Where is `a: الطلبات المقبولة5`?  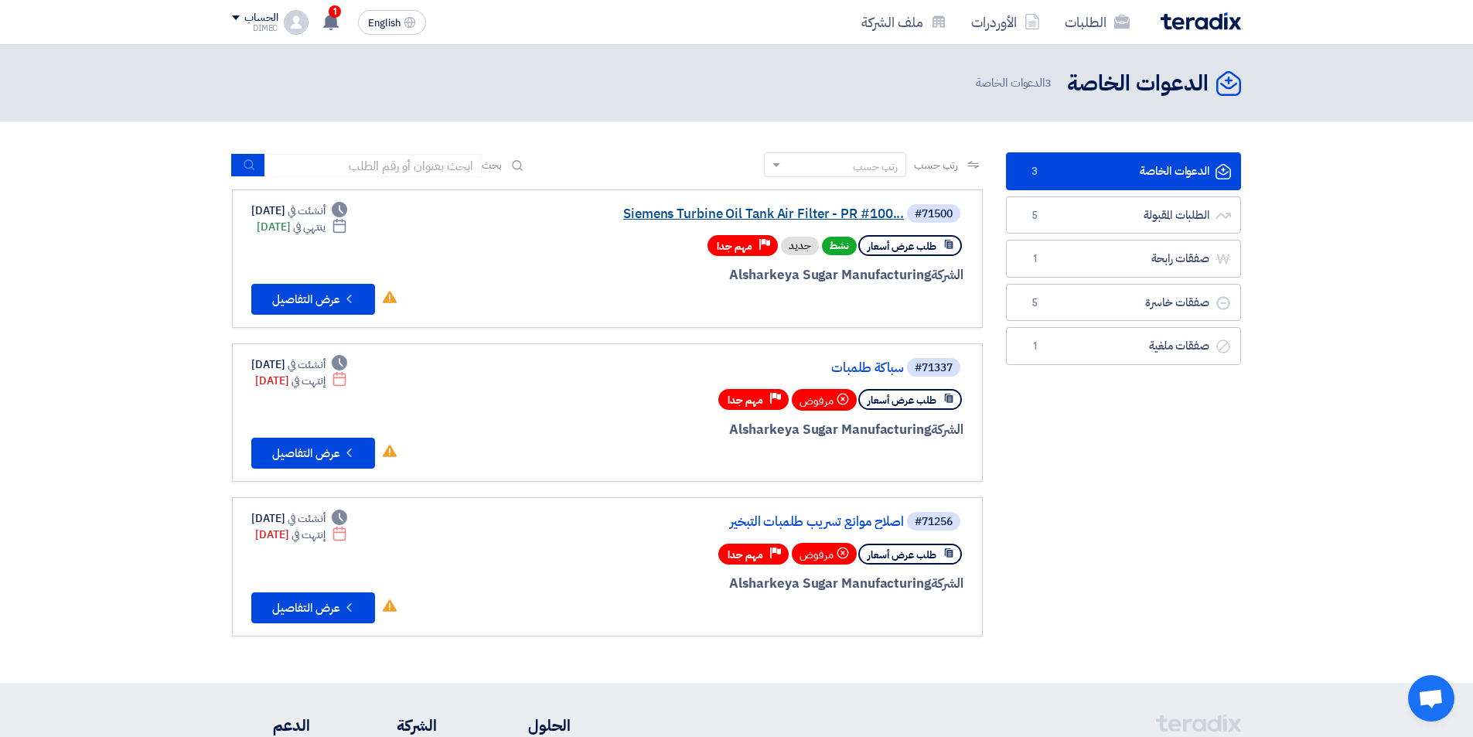 a: الطلبات المقبولة5 is located at coordinates (1123, 215).